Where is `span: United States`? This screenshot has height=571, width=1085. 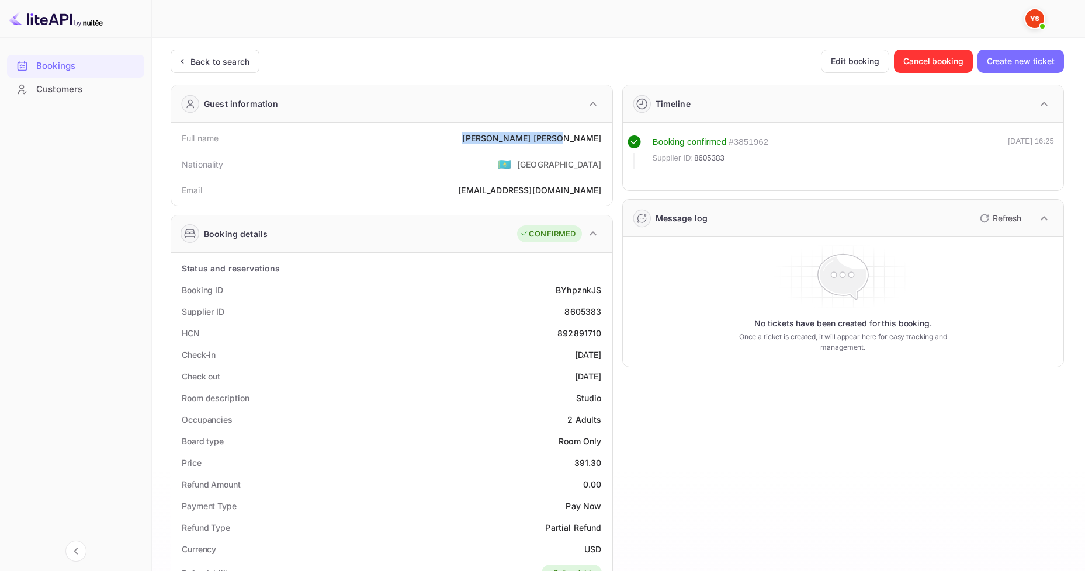
span: United States is located at coordinates (504, 164).